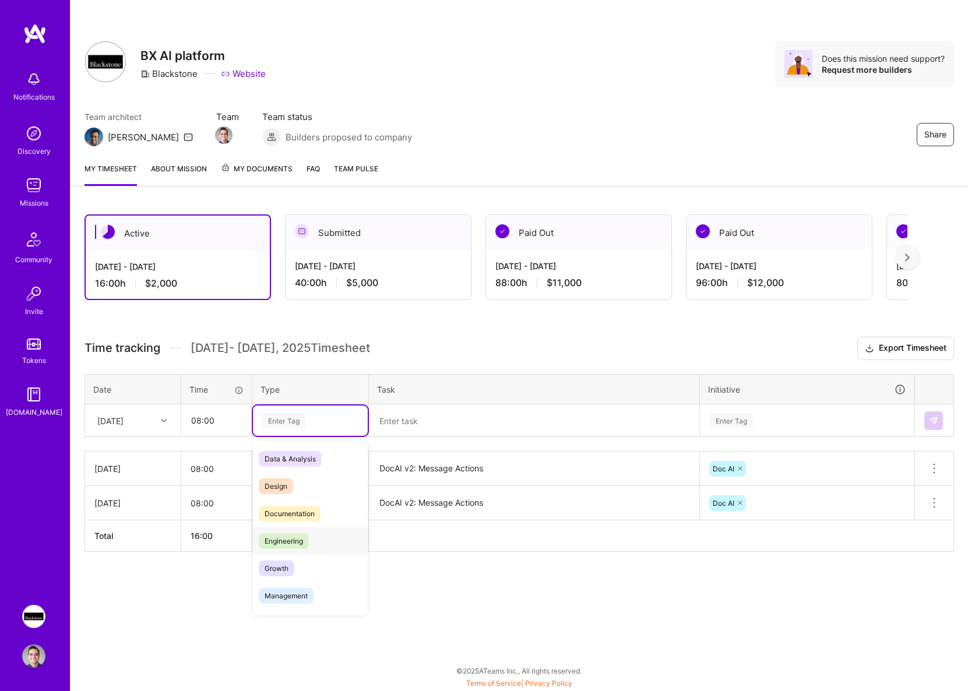  What do you see at coordinates (356, 168) in the screenshot?
I see `span: Team Pulse` at bounding box center [356, 168].